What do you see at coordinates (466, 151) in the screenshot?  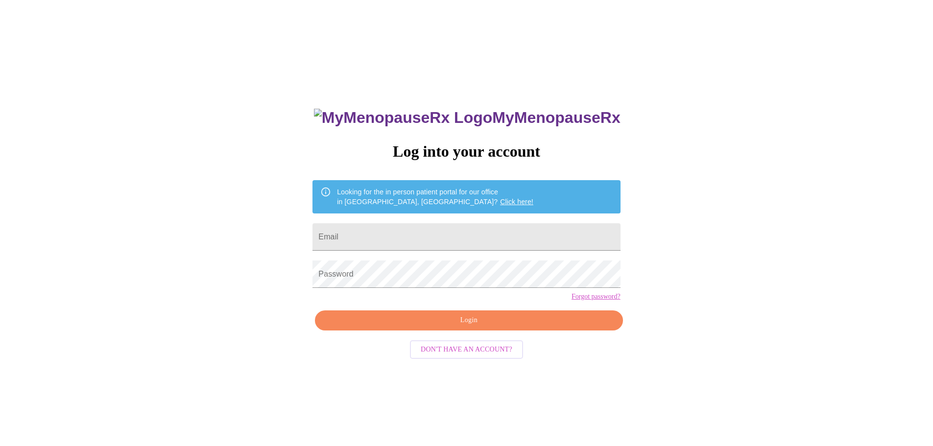 I see `h3: Log into your account` at bounding box center [466, 151].